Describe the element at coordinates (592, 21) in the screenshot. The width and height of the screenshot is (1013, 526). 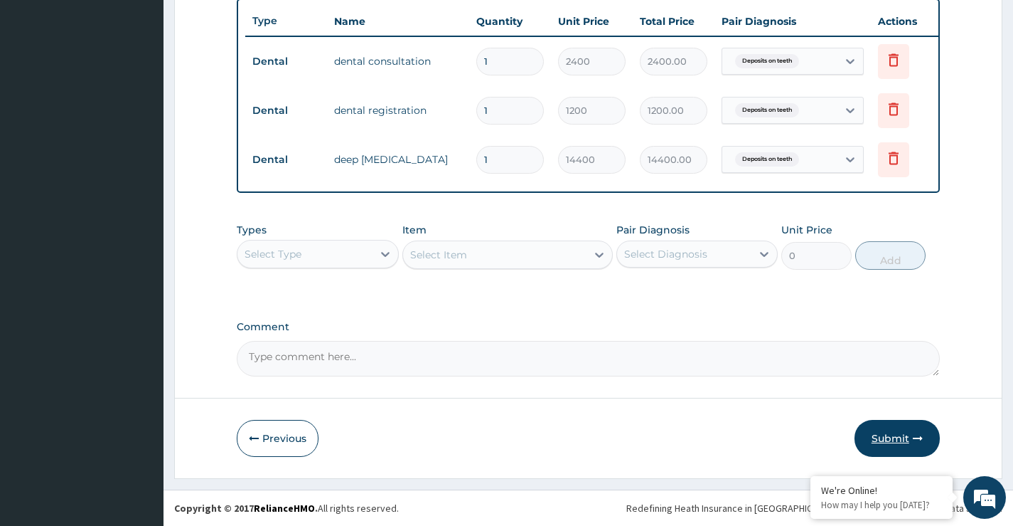
I see `th: Unit Price` at that location.